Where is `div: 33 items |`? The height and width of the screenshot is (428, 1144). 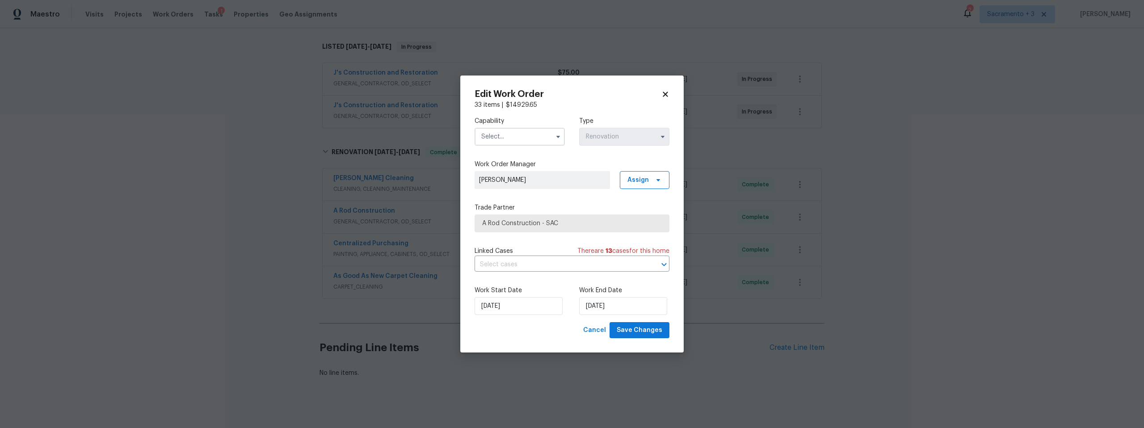
div: 33 items | is located at coordinates (572, 105).